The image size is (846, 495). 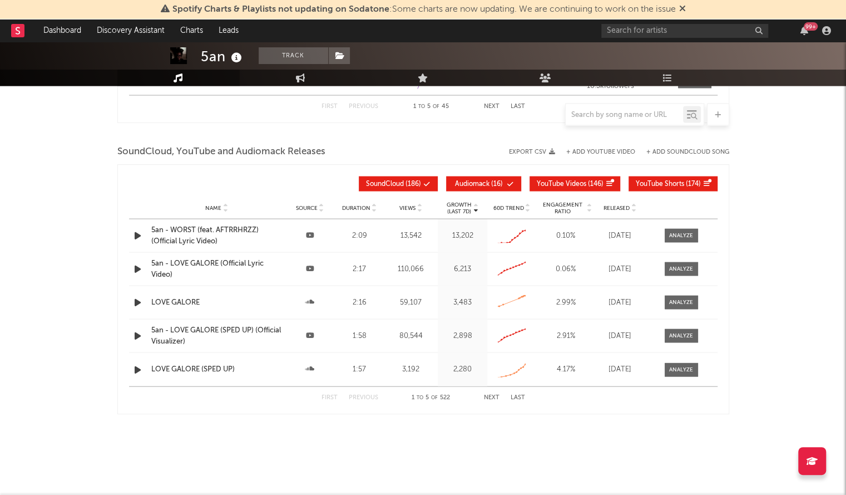 I want to click on div: 2,280, so click(x=462, y=369).